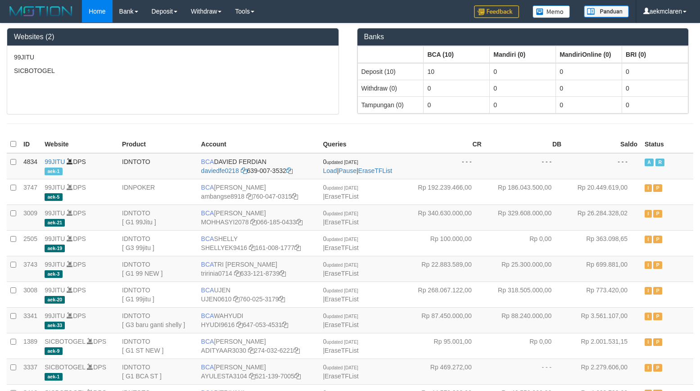  Describe the element at coordinates (53, 351) in the screenshot. I see `span: aek-9` at that location.